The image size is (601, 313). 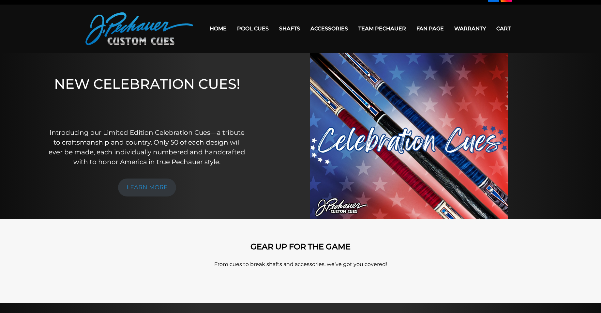 What do you see at coordinates (300, 246) in the screenshot?
I see `strong: GEAR UP FOR THE GAME` at bounding box center [300, 246].